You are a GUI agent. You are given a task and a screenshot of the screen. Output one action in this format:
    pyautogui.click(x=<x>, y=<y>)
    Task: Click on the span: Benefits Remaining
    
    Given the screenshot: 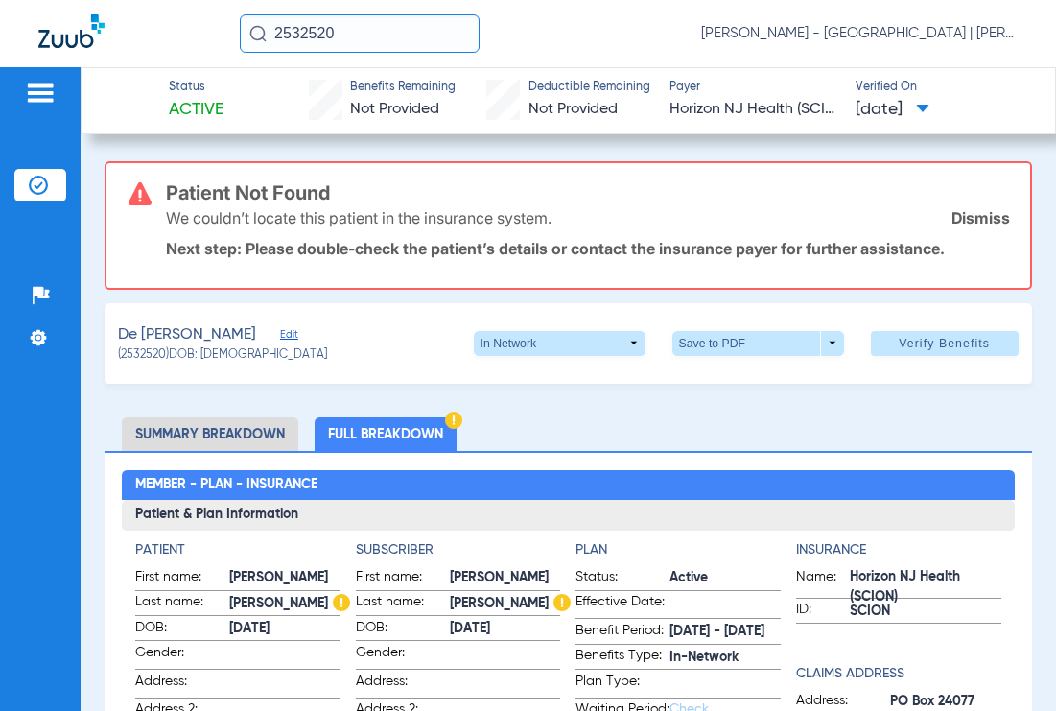 What is the action you would take?
    pyautogui.click(x=403, y=88)
    